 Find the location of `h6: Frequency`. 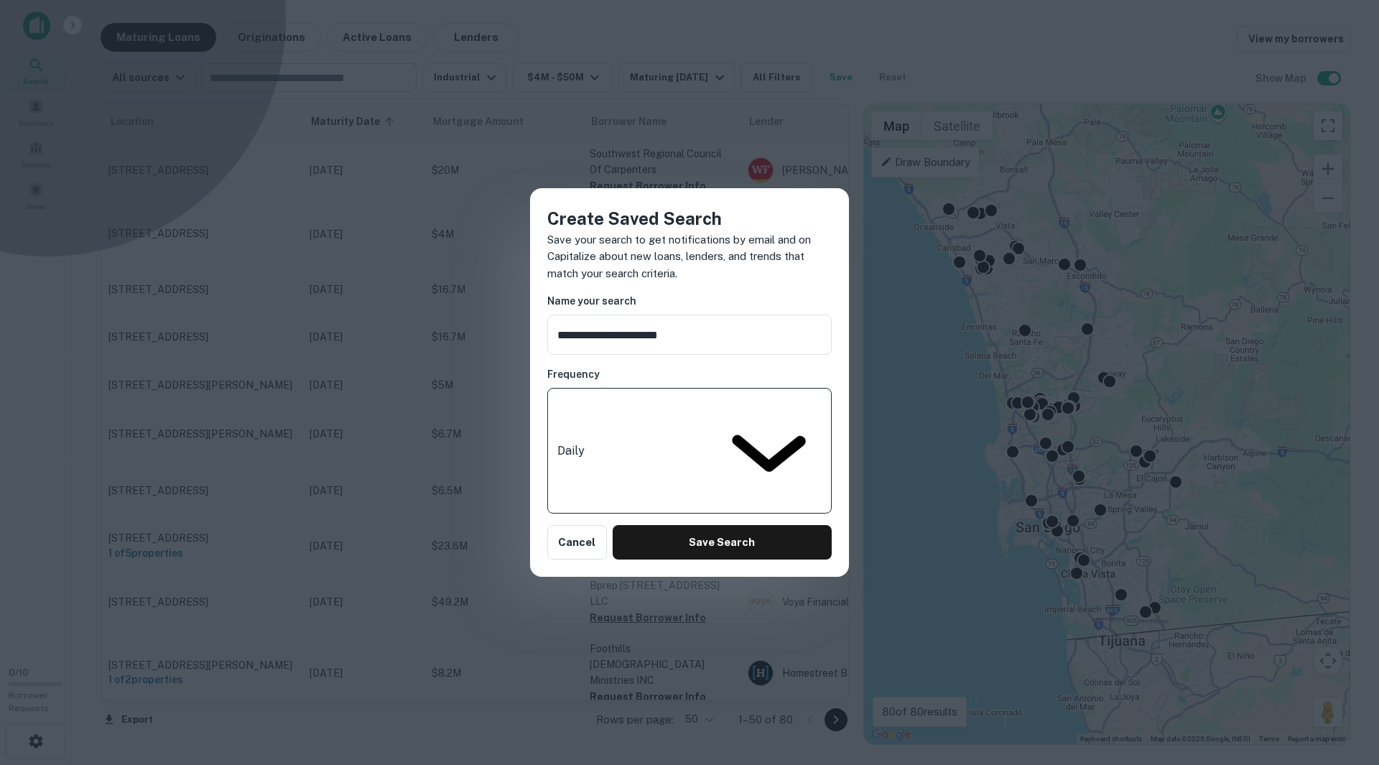

h6: Frequency is located at coordinates (690, 374).